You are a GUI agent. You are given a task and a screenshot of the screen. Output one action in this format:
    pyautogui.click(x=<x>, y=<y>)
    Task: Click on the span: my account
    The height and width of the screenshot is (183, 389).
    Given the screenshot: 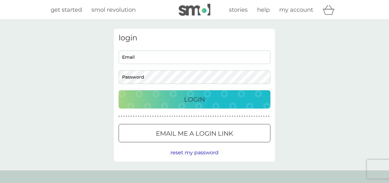 What is the action you would take?
    pyautogui.click(x=296, y=10)
    